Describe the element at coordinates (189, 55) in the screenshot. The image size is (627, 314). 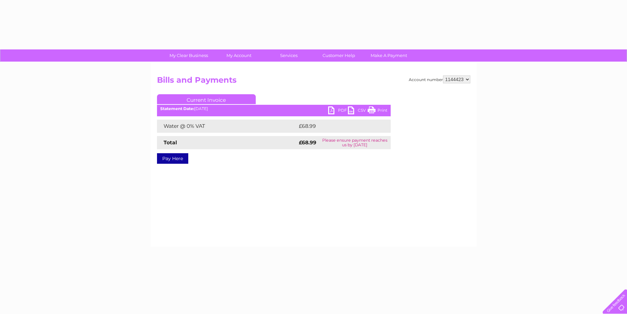
I see `a: My Clear Business` at that location.